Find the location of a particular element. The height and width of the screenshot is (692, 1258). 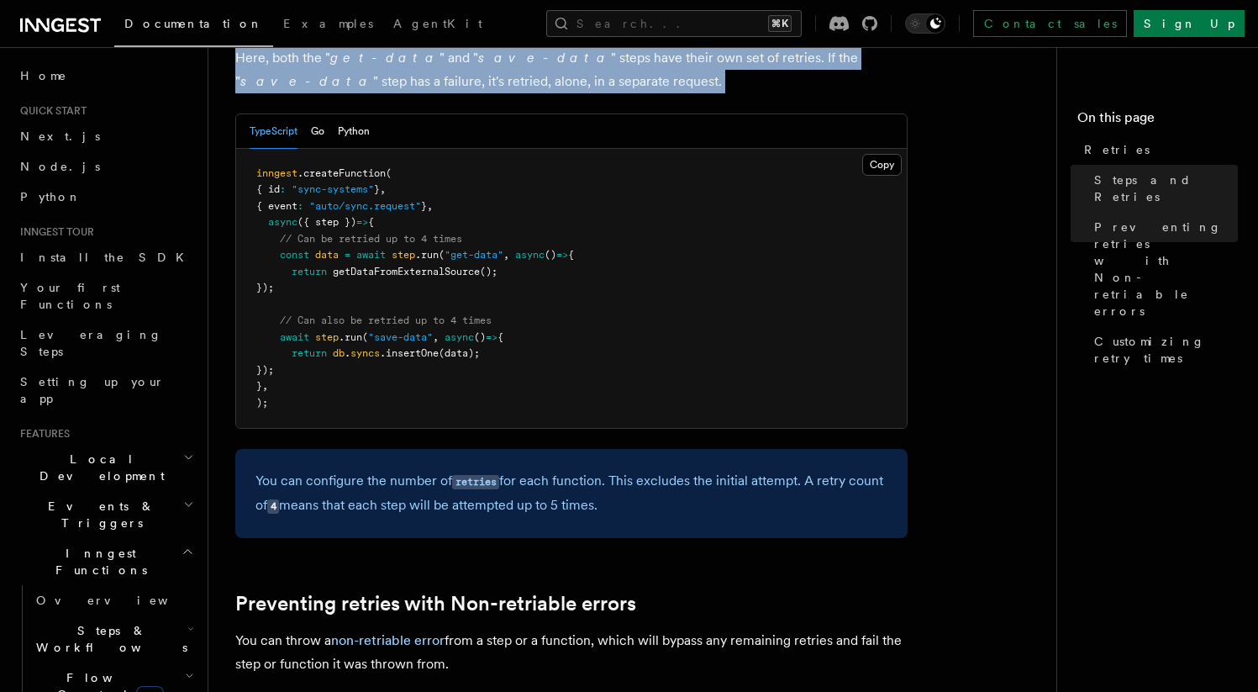

span: "save-data" is located at coordinates (400, 337).